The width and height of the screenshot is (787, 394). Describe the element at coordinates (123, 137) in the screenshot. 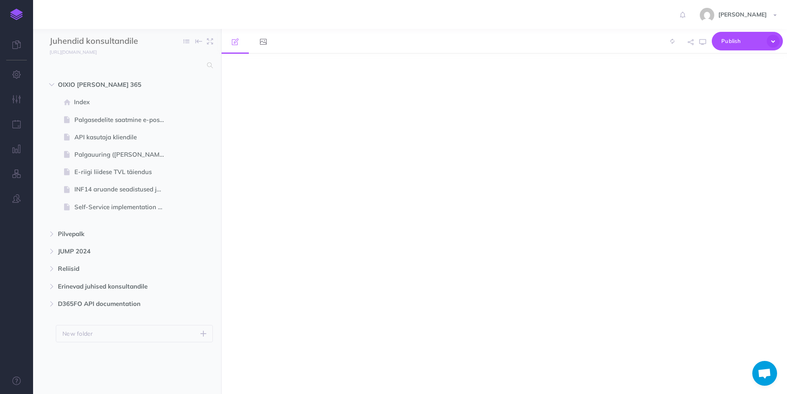

I see `span: API kasutaja kliendile` at that location.